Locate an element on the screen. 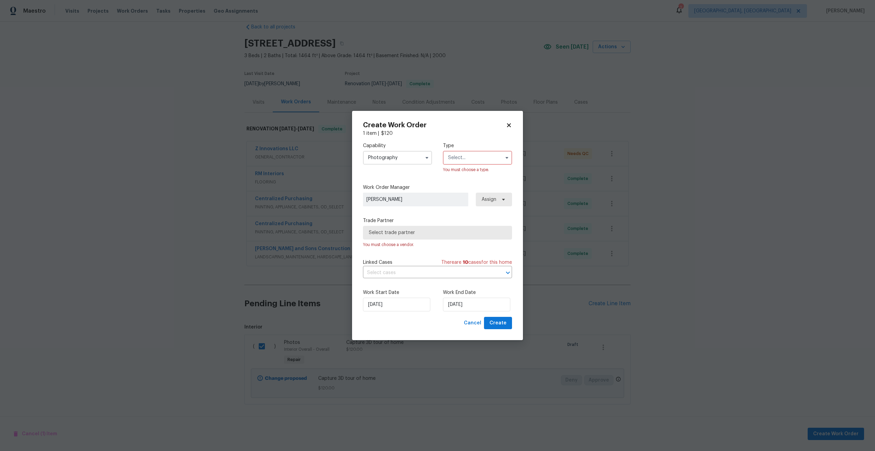  span: Create is located at coordinates (498, 323).